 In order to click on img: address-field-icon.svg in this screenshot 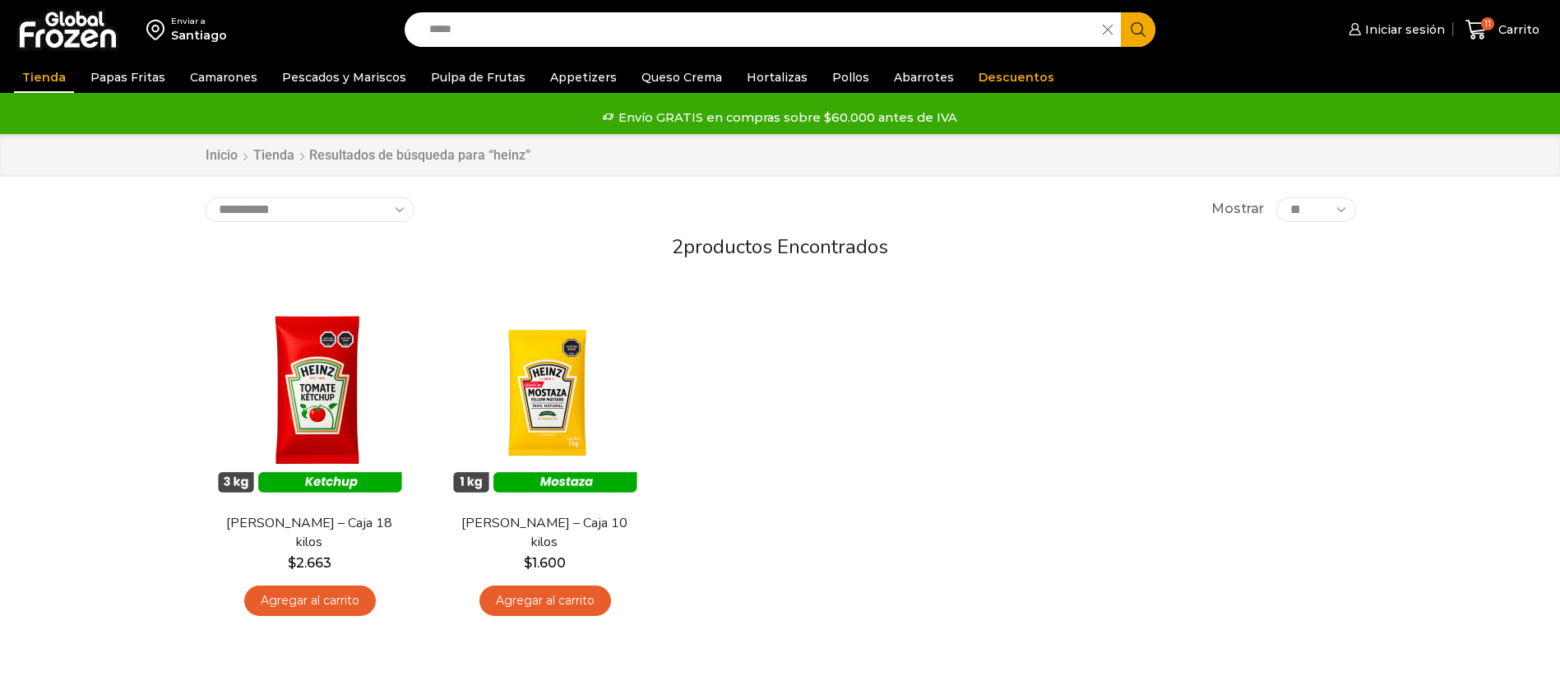, I will do `click(159, 30)`.